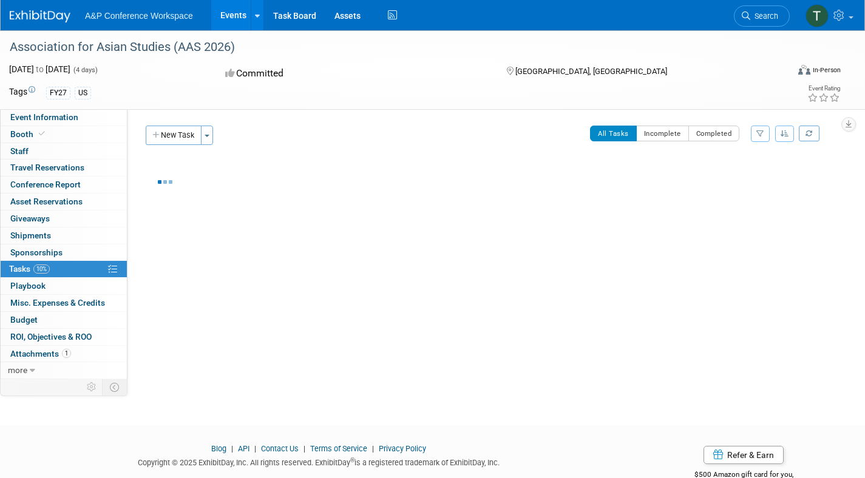 The height and width of the screenshot is (478, 865). I want to click on a: Playbook, so click(64, 286).